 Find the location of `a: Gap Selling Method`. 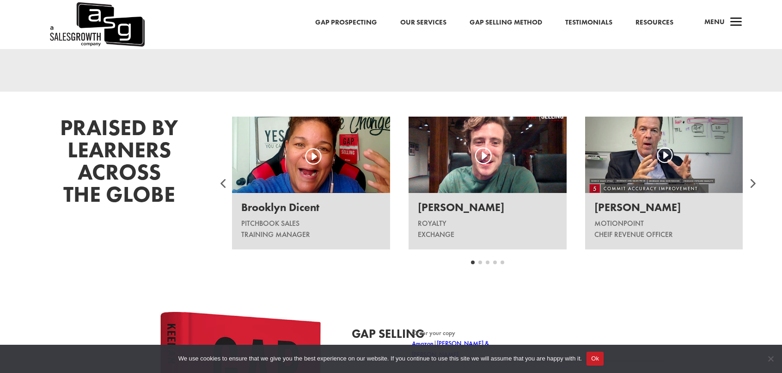

a: Gap Selling Method is located at coordinates (506, 23).